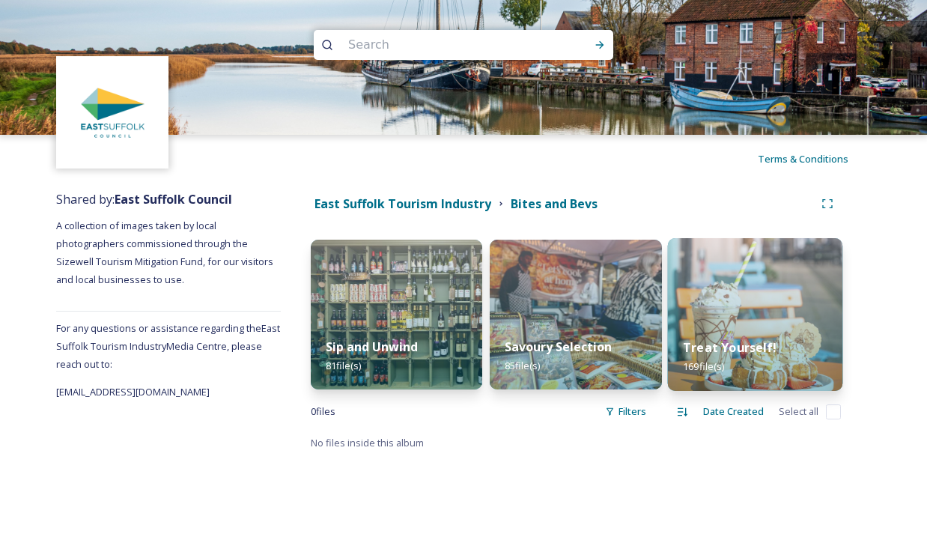 Image resolution: width=927 pixels, height=552 pixels. What do you see at coordinates (371, 347) in the screenshot?
I see `strong: Sip and Unwind` at bounding box center [371, 347].